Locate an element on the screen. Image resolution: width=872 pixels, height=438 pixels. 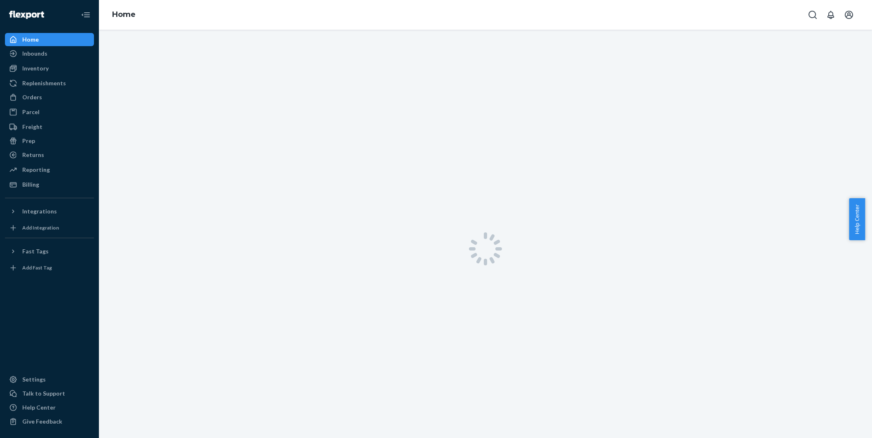
button: Fast Tags is located at coordinates (49, 251).